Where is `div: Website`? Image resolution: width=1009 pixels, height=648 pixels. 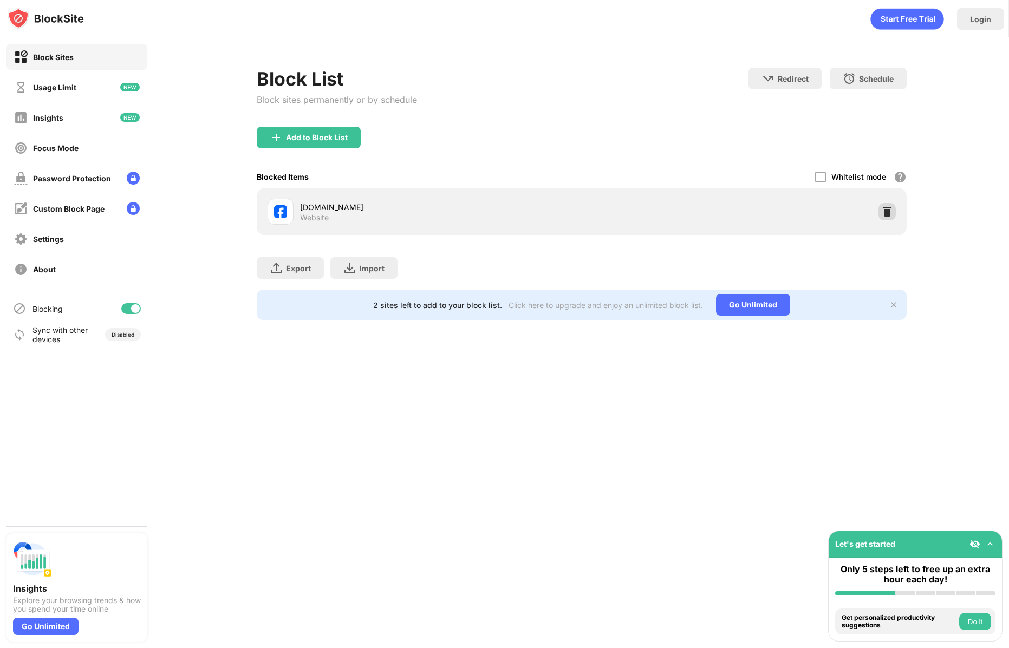 div: Website is located at coordinates (314, 218).